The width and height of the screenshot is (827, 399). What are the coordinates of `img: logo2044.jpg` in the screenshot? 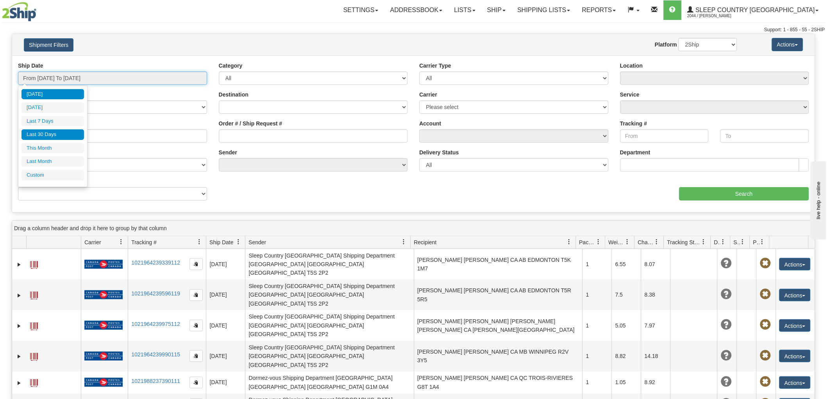 It's located at (19, 12).